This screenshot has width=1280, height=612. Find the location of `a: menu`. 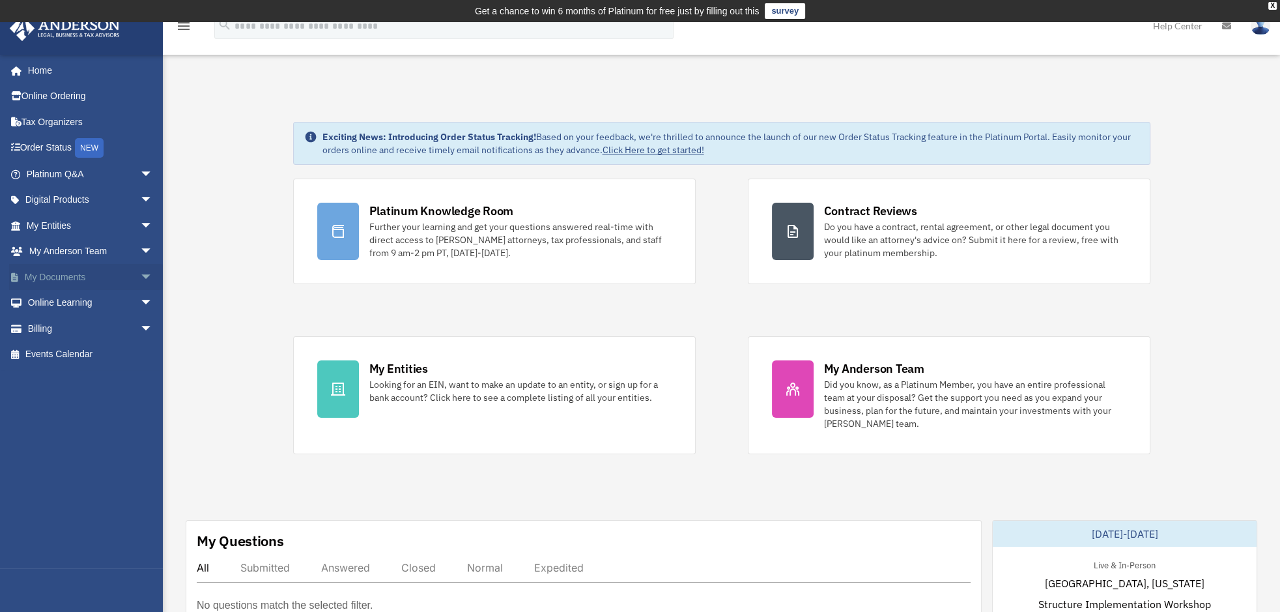

a: menu is located at coordinates (184, 28).